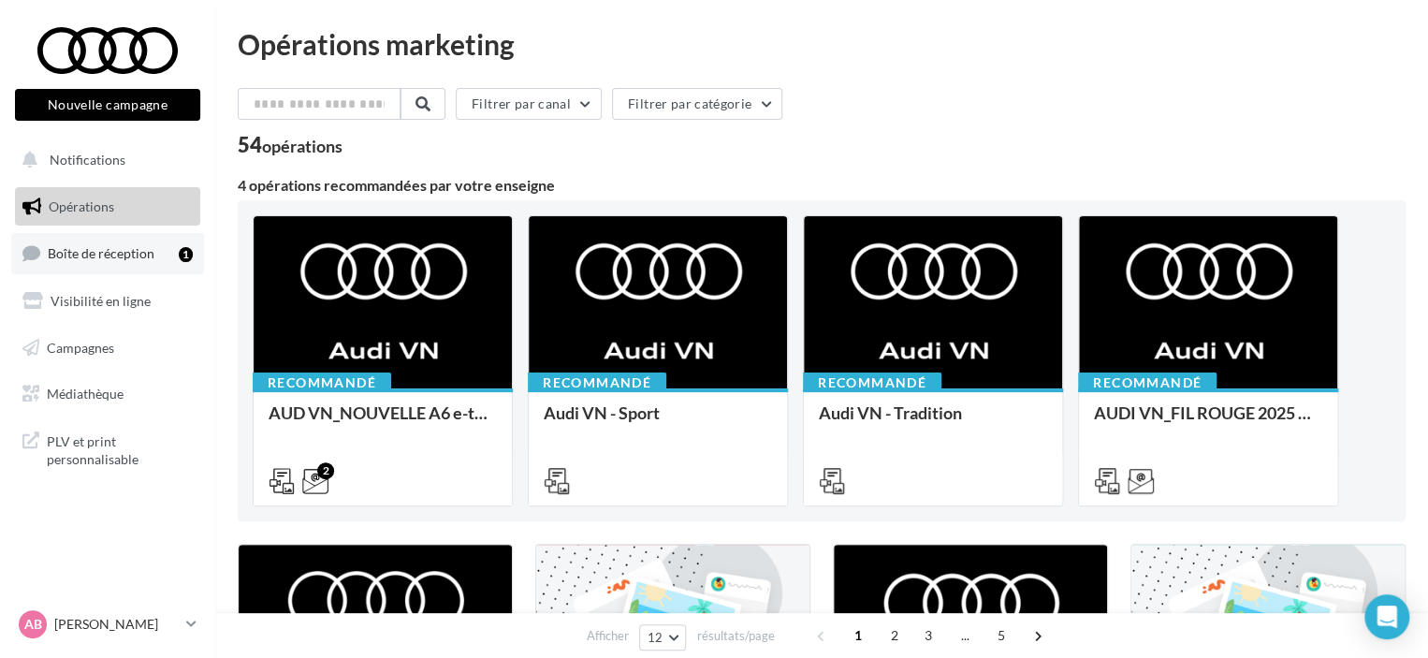 Image resolution: width=1428 pixels, height=658 pixels. I want to click on span: 2, so click(895, 636).